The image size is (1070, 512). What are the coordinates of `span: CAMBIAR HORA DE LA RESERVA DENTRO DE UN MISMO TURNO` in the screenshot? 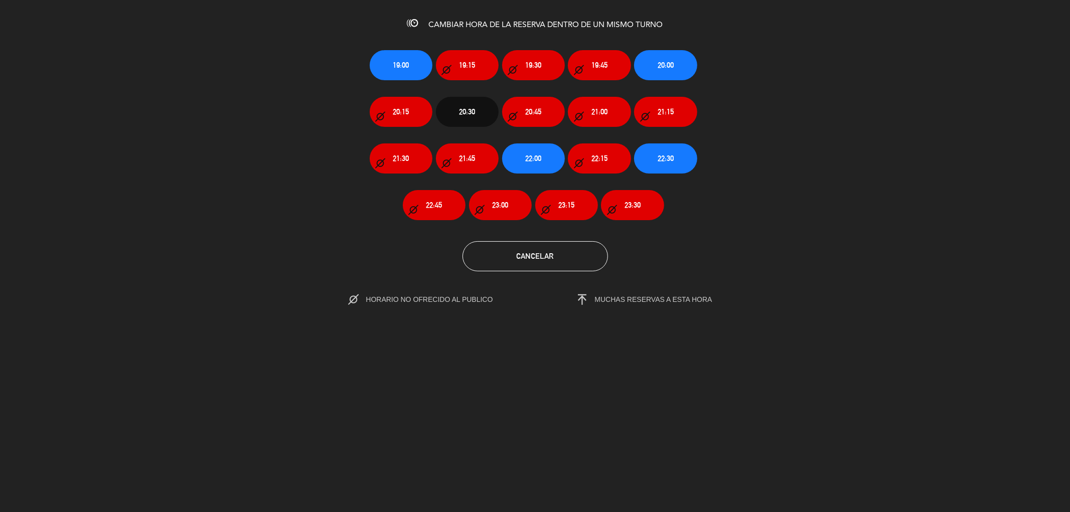 It's located at (546, 25).